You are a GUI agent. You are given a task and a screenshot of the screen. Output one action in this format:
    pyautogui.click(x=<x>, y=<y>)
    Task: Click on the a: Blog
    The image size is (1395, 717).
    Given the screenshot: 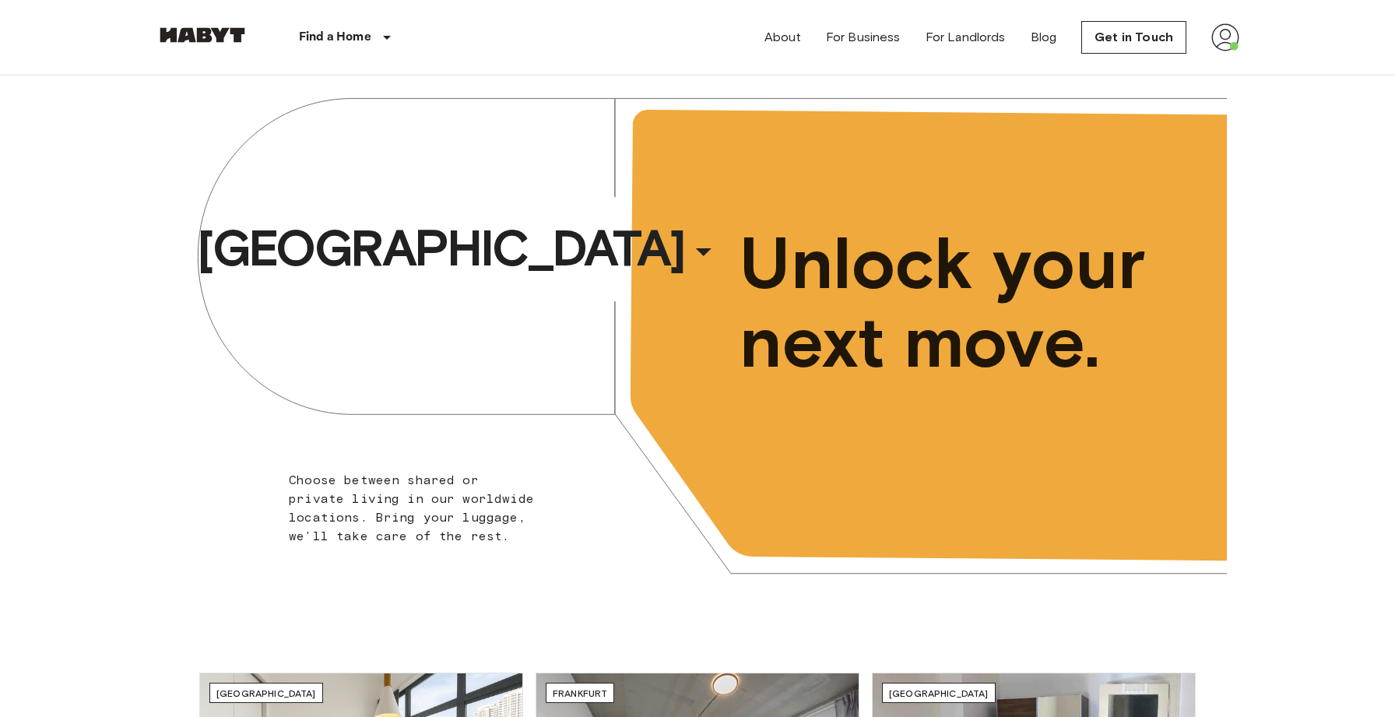 What is the action you would take?
    pyautogui.click(x=1044, y=37)
    